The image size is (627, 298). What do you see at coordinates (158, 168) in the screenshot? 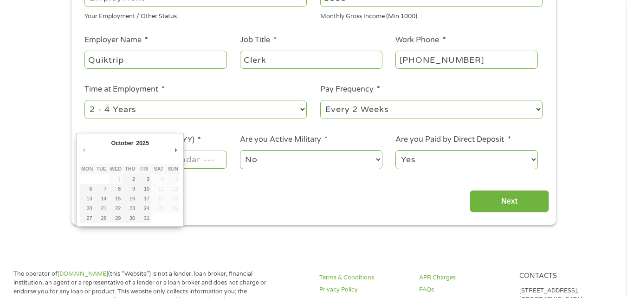
I see `abbr: Saturday` at bounding box center [158, 168].